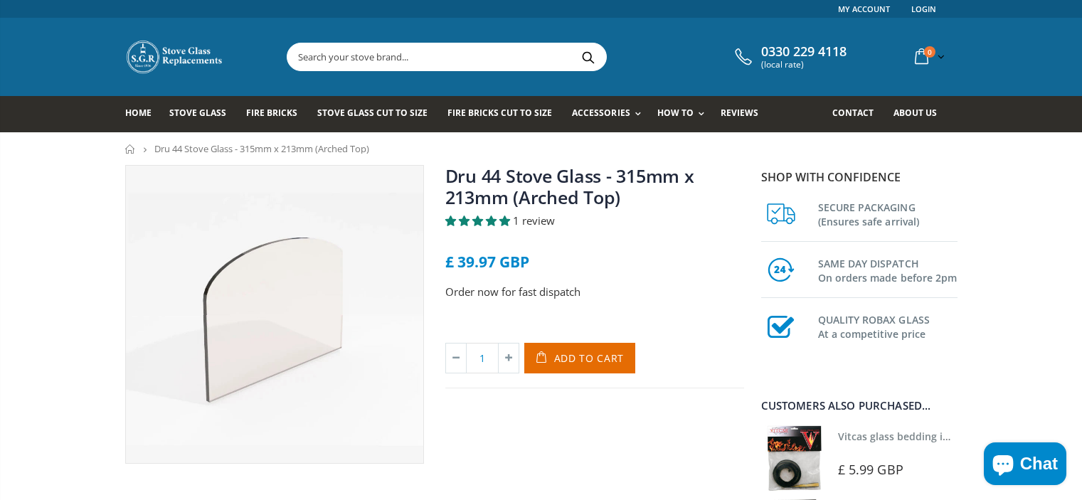 The width and height of the screenshot is (1082, 500). I want to click on button: Add to Cart, so click(580, 358).